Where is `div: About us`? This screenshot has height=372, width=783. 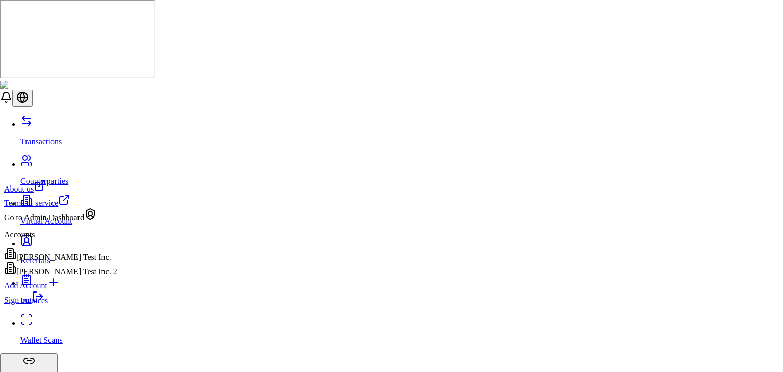
div: About us is located at coordinates (61, 187).